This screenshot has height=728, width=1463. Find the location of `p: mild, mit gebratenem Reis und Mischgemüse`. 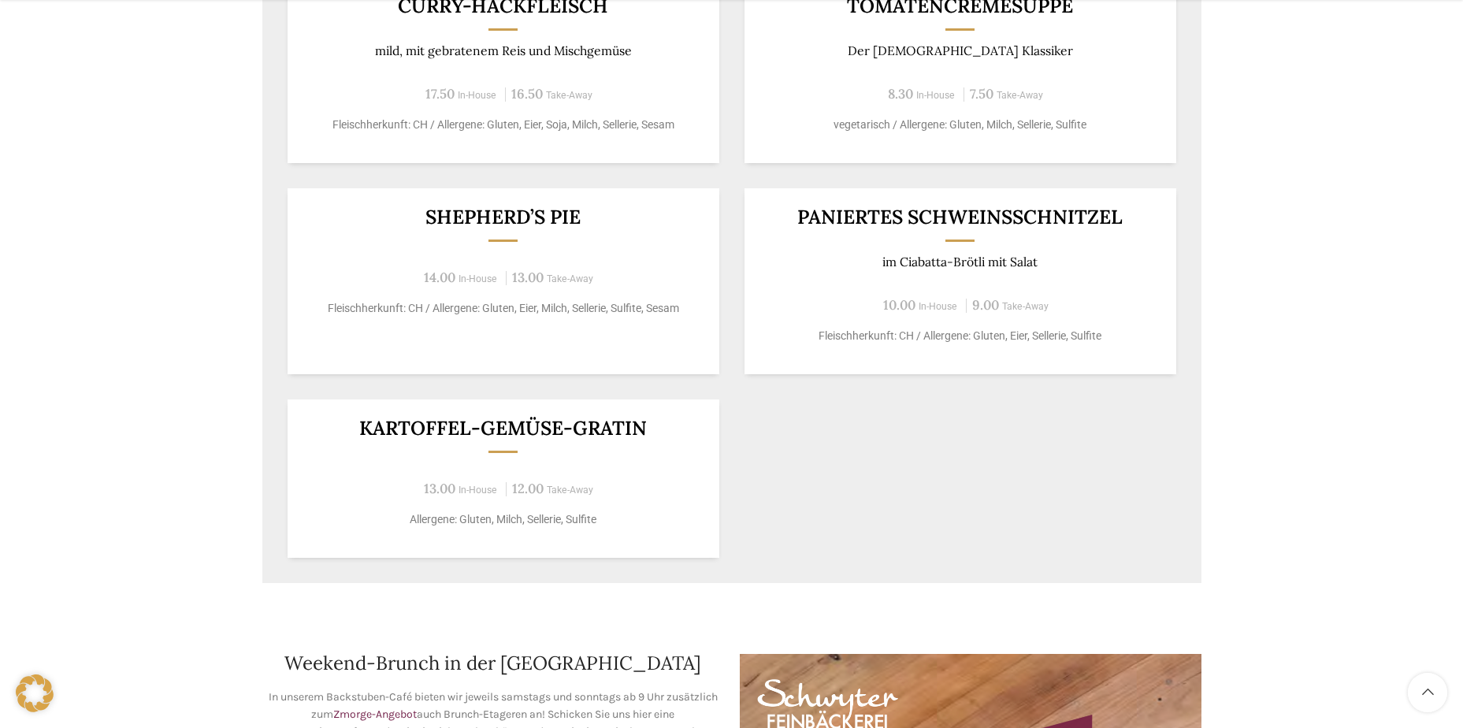

p: mild, mit gebratenem Reis und Mischgemüse is located at coordinates (503, 50).